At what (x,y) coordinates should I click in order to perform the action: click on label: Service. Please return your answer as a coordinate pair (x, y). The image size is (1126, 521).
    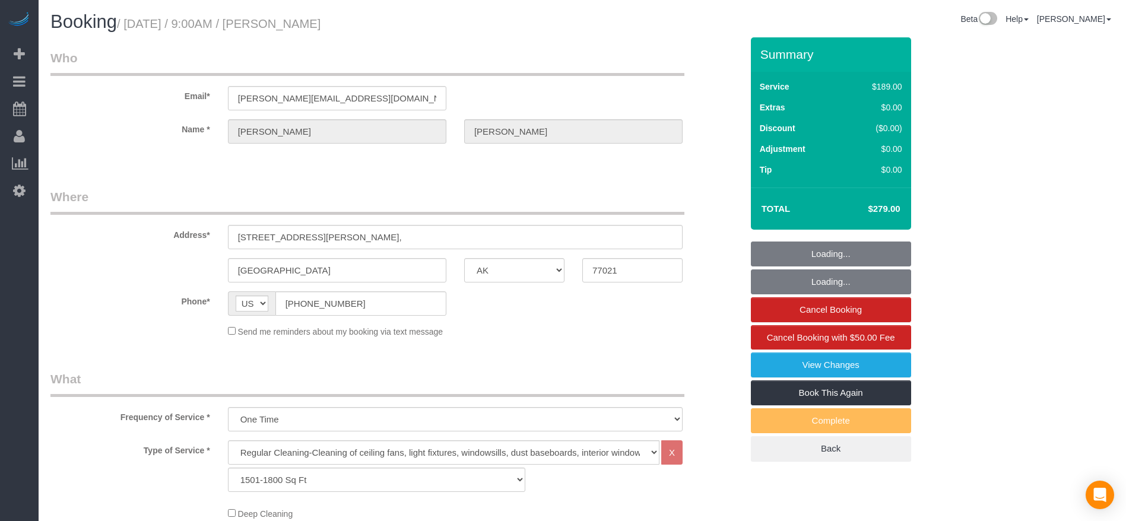
    Looking at the image, I should click on (775, 87).